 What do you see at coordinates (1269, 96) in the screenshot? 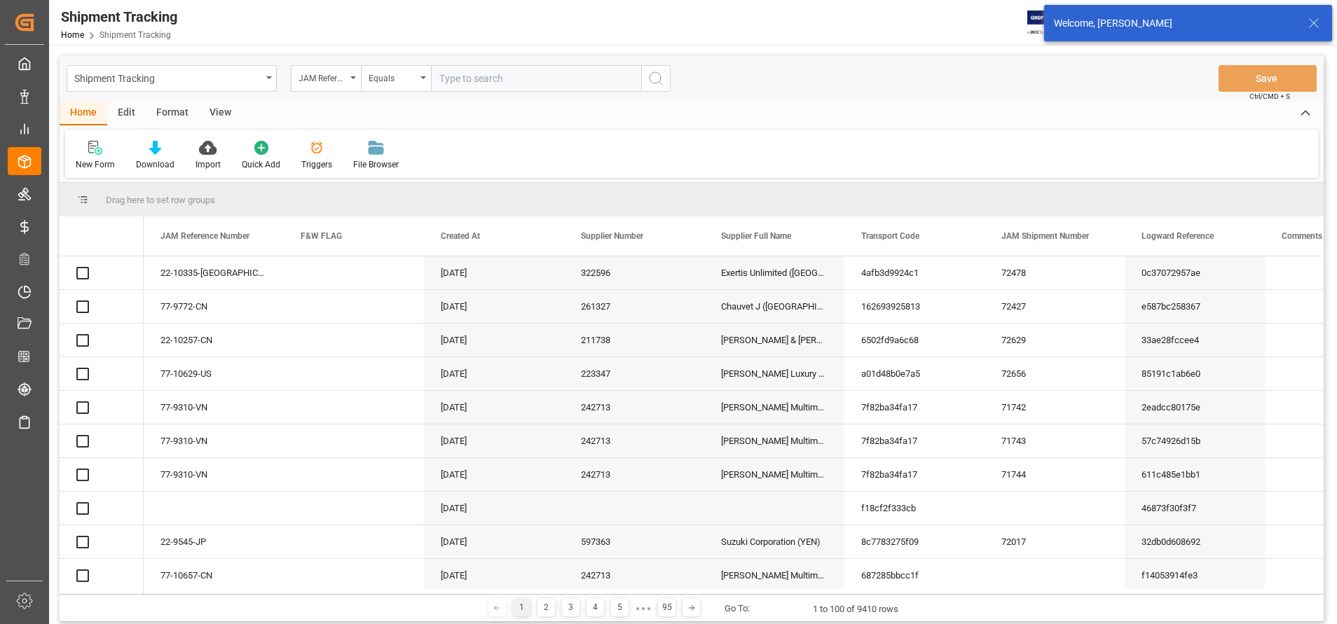
I see `span: Ctrl/CMD + S` at bounding box center [1269, 96].